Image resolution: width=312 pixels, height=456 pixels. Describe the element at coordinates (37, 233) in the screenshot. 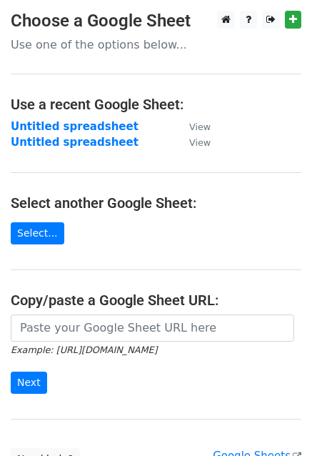

I see `a: Select...` at that location.